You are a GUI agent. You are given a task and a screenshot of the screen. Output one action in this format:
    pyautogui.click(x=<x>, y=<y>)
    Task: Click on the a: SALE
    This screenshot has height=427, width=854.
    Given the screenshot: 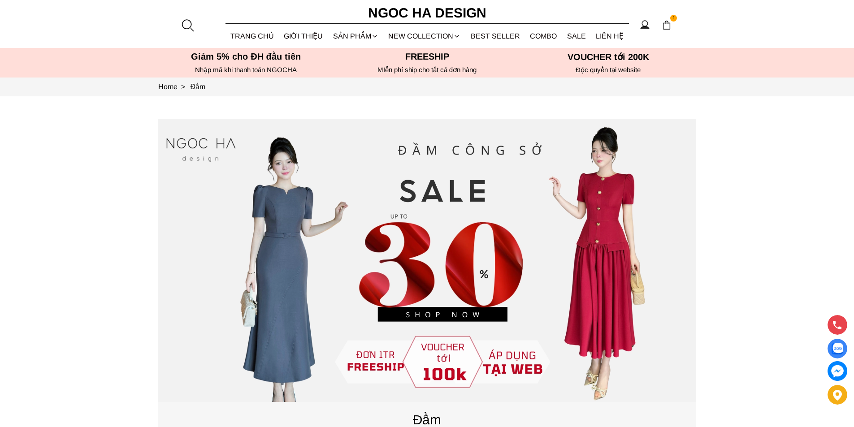 What is the action you would take?
    pyautogui.click(x=577, y=36)
    